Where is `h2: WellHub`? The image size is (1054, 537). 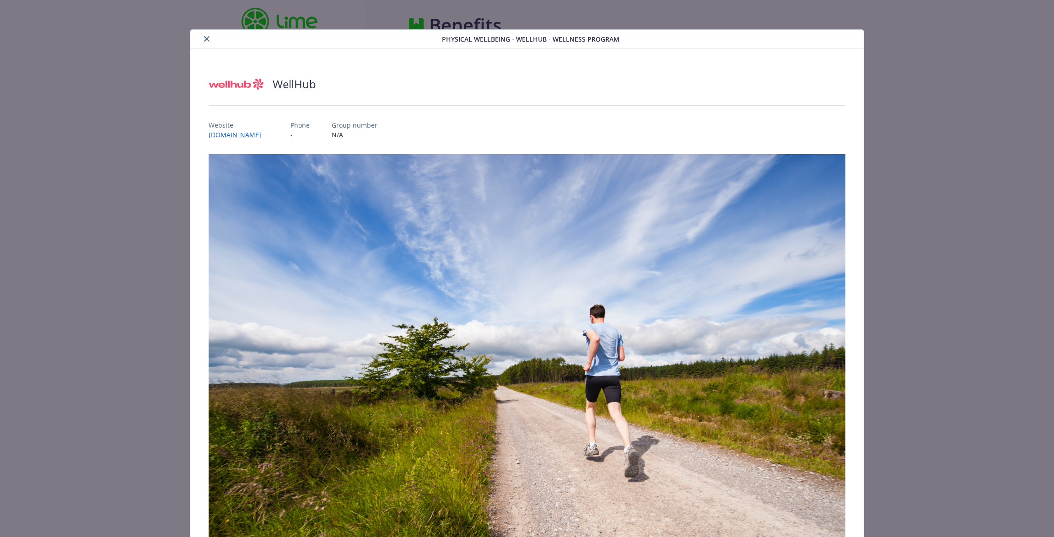 h2: WellHub is located at coordinates (294, 84).